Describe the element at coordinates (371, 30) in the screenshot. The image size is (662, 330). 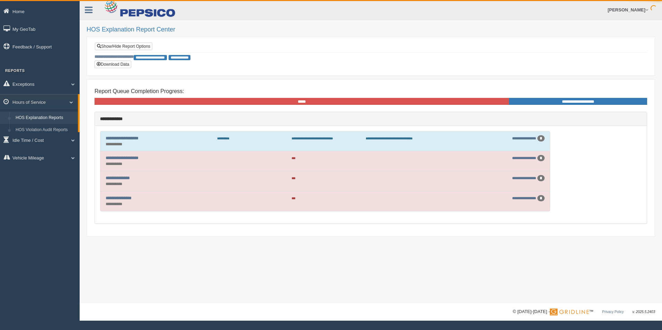
I see `h2: HOS Explanation Report Center` at that location.